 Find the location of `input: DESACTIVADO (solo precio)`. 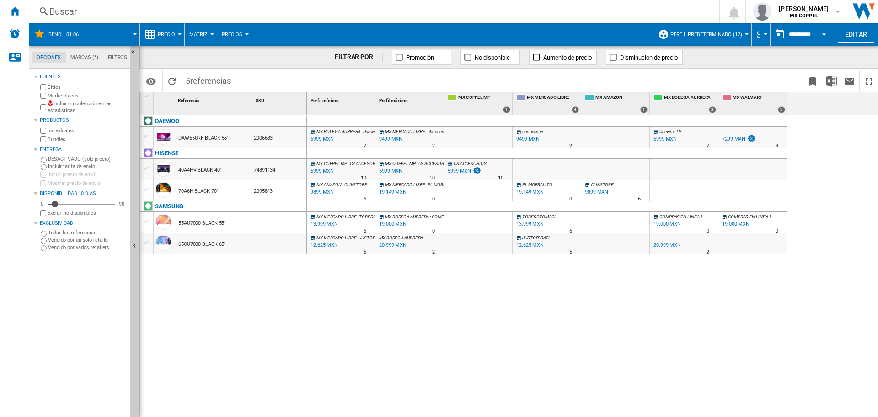

input: DESACTIVADO (solo precio) is located at coordinates (43, 160).